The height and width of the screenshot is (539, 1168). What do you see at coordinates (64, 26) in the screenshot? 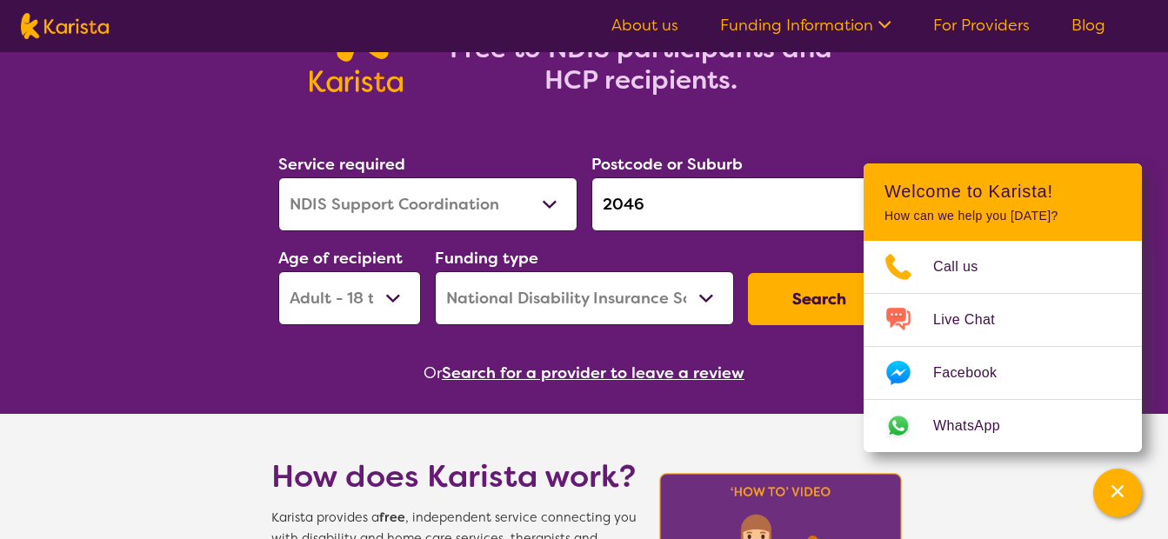
I see `img: Karista logo` at bounding box center [64, 26].